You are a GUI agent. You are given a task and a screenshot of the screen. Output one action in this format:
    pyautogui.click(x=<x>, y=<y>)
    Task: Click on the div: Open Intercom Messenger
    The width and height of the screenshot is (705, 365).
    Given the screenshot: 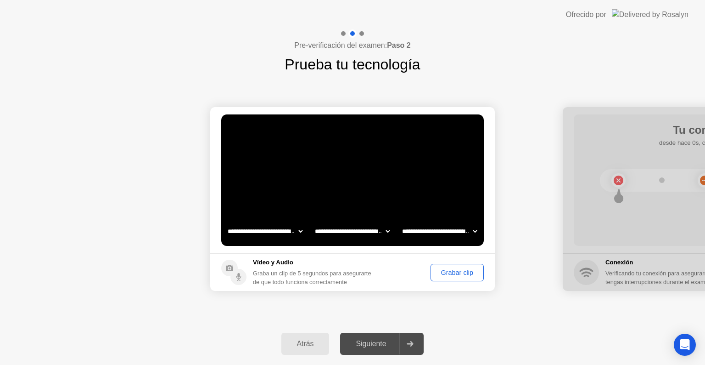 What is the action you would take?
    pyautogui.click(x=685, y=344)
    